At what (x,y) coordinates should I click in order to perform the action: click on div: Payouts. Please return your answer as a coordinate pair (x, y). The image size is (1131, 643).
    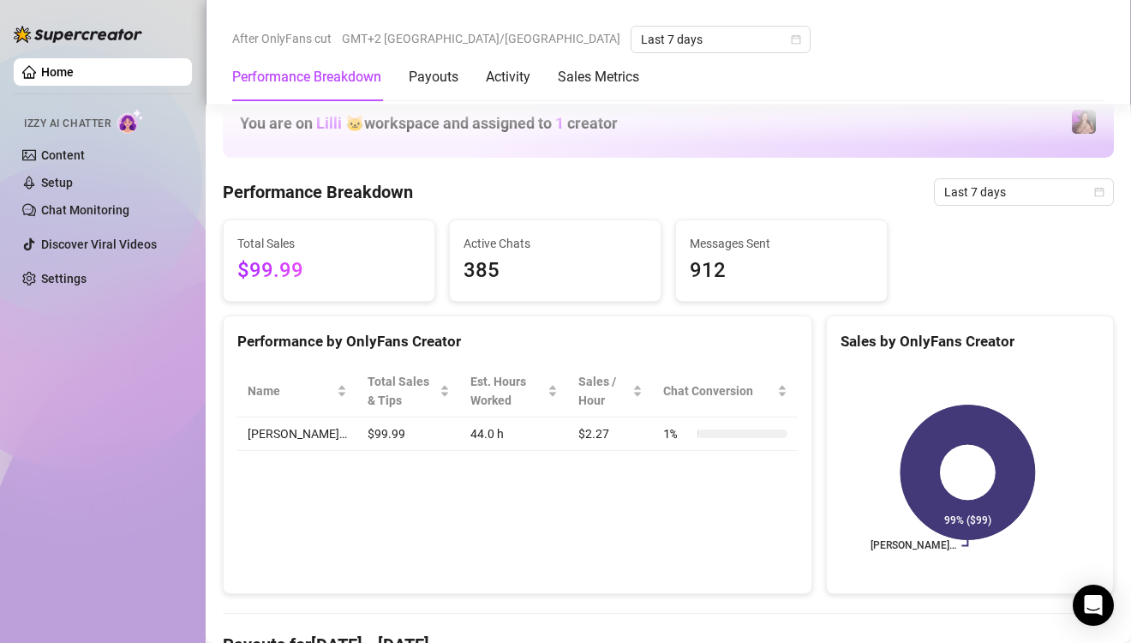
    Looking at the image, I should click on (434, 77).